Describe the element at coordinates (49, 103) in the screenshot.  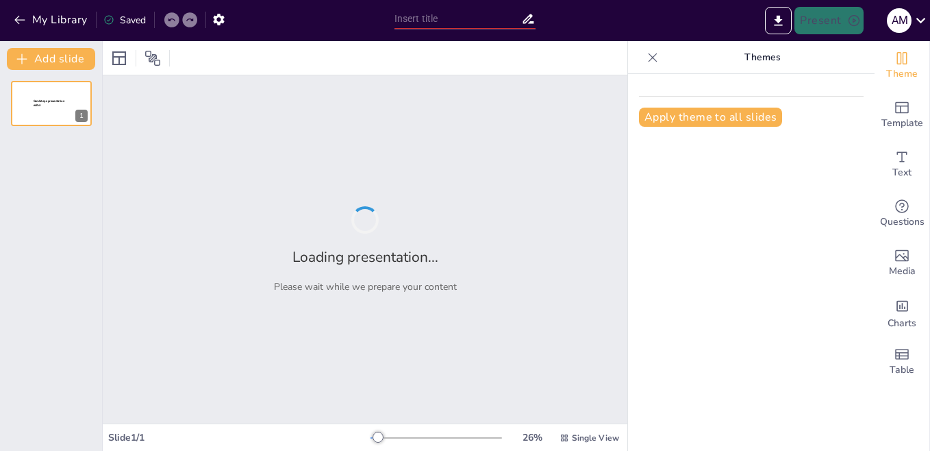
I see `span: Sendsteps presentation editor` at that location.